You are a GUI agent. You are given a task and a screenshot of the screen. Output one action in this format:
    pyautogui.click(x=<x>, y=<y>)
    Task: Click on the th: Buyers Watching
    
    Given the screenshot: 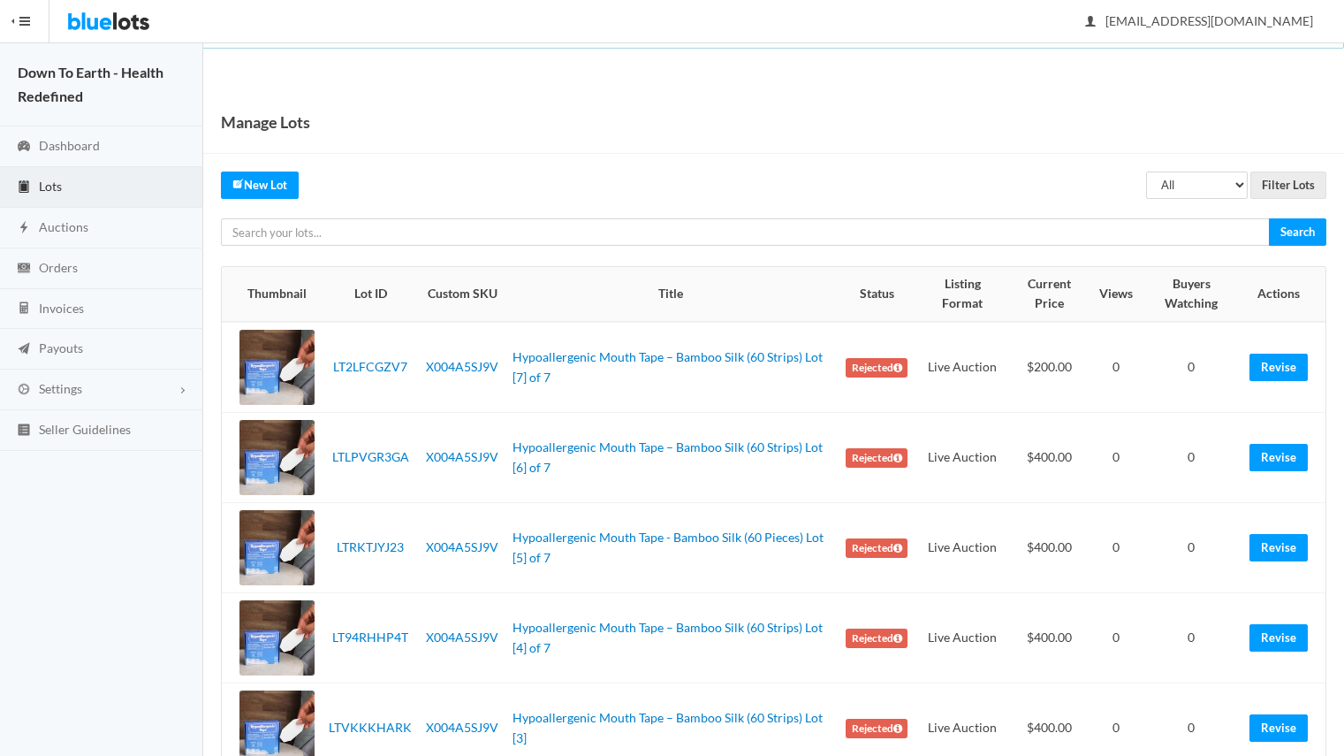 What is the action you would take?
    pyautogui.click(x=1191, y=294)
    